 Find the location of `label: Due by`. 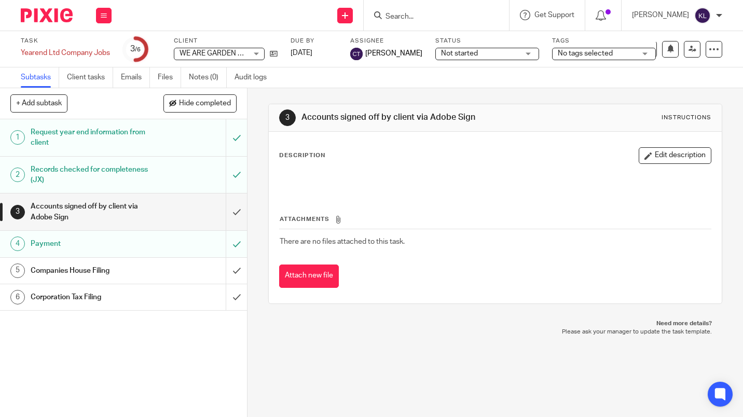

label: Due by is located at coordinates (314, 41).